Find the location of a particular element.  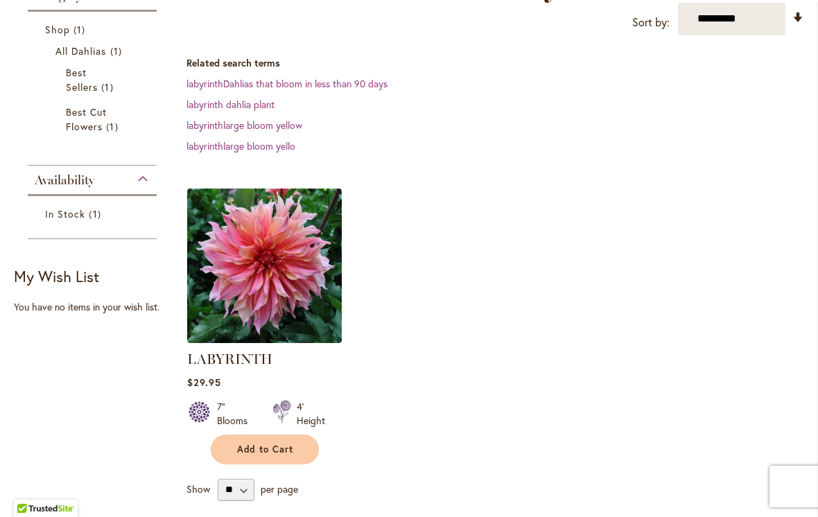

a: Labyrinth is located at coordinates (264, 339).